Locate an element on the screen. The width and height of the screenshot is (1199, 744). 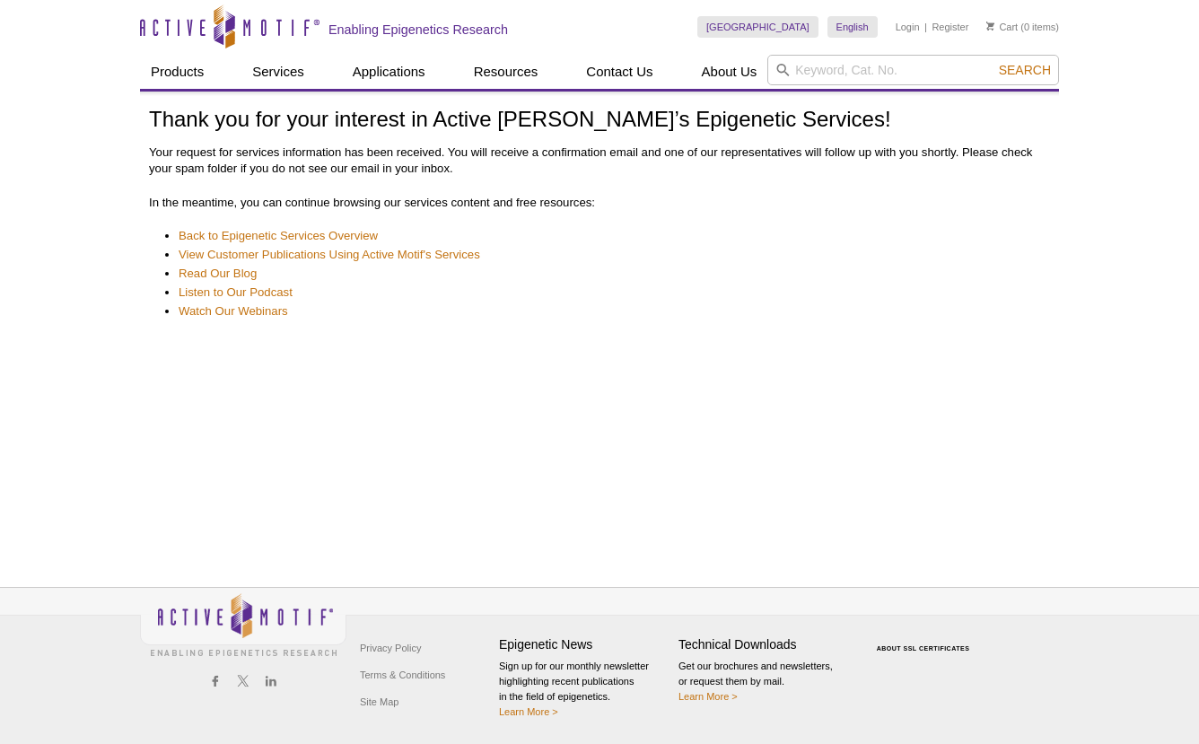
span: Search is located at coordinates (1025, 70).